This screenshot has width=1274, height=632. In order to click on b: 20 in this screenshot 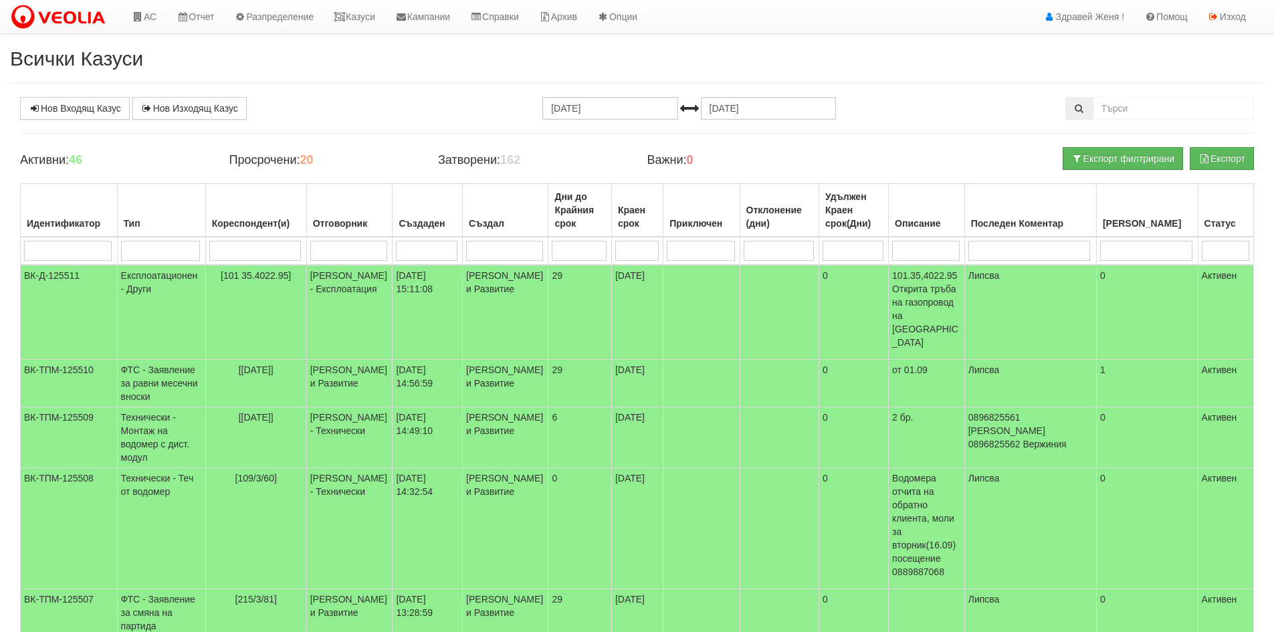, I will do `click(306, 160)`.